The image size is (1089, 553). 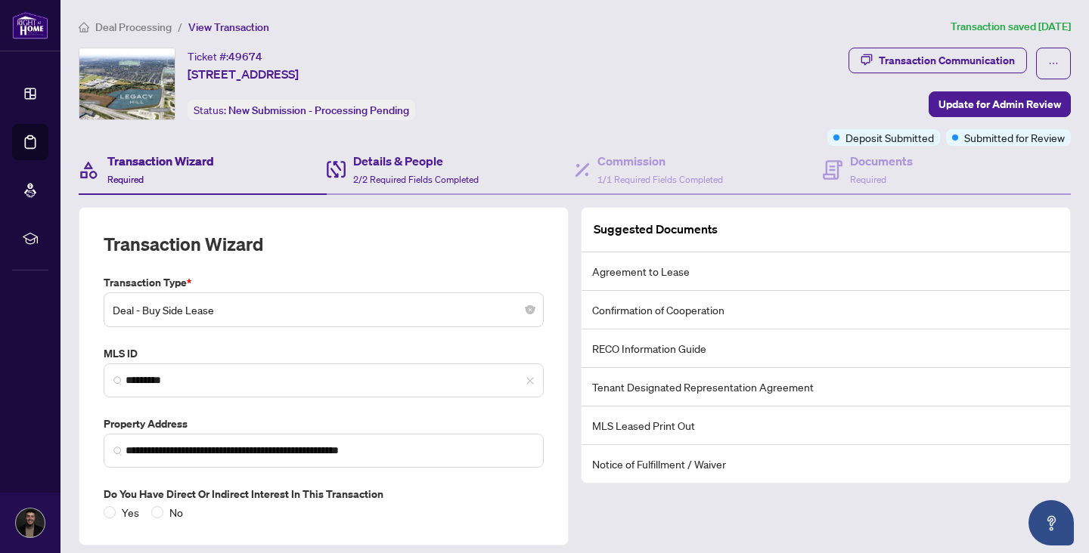 What do you see at coordinates (324, 354) in the screenshot?
I see `label: MLS ID` at bounding box center [324, 354].